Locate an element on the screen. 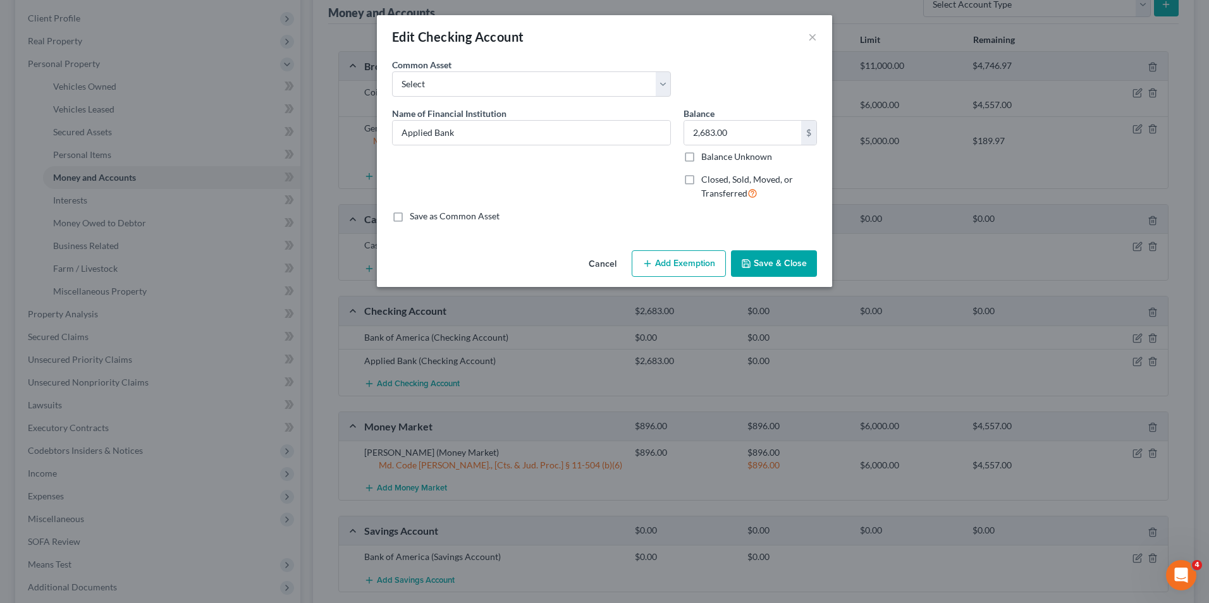 The height and width of the screenshot is (603, 1209). span: Name of Financial Institution is located at coordinates (449, 113).